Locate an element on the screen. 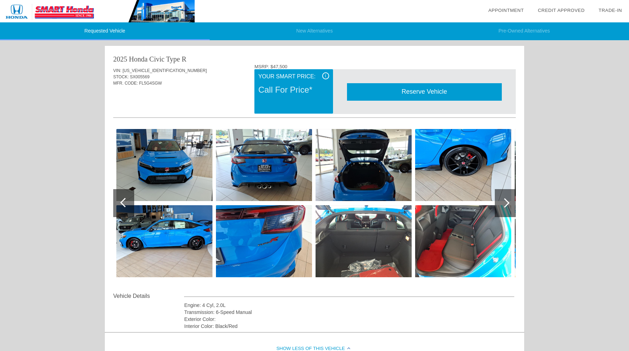 The image size is (629, 351). img: New-2025-Honda-CivicTypeR-ID26669646452-aHR0cDovL2ltYWdlcy51bml0c2ludmVudG9yeS5jb20vdXBsb2Fkcy9wa... is located at coordinates (563, 241).